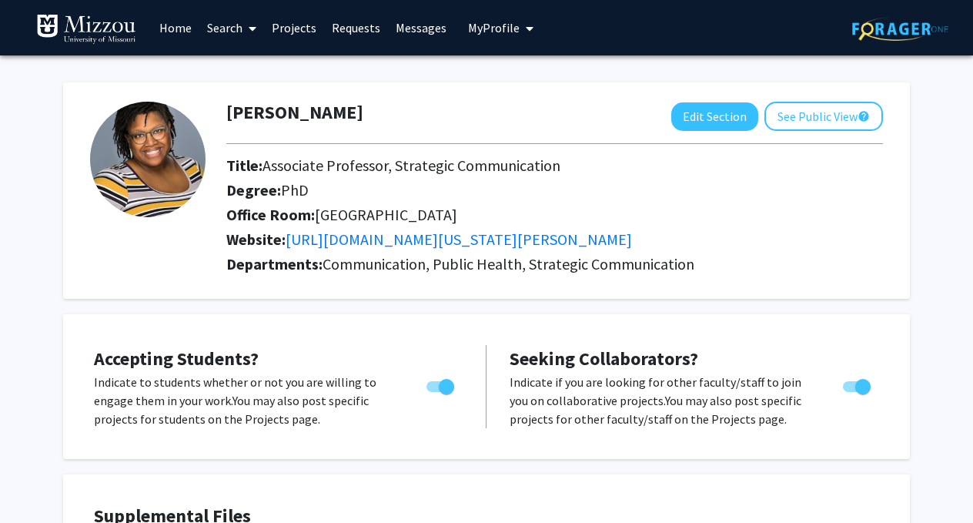  Describe the element at coordinates (554, 239) in the screenshot. I see `h2: Website:` at that location.